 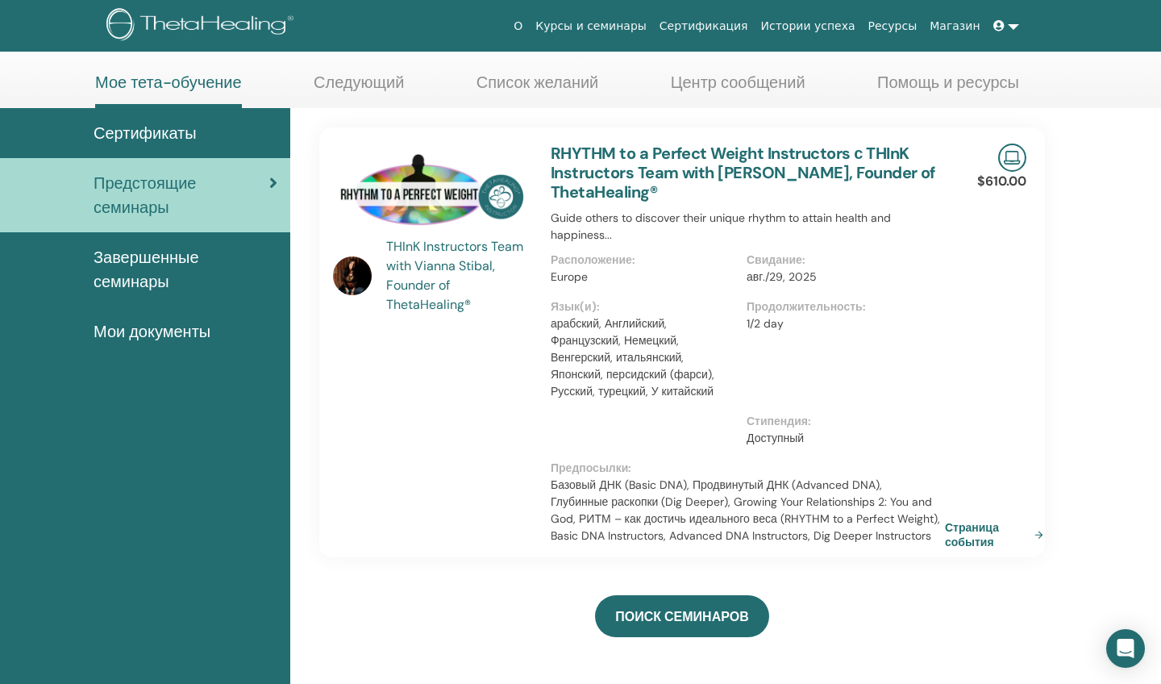 I want to click on span: Сертификаты, so click(x=145, y=133).